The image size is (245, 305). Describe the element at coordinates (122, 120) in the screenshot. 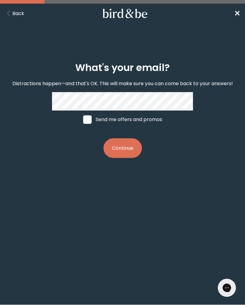

I see `label: Send me offers and promos` at that location.